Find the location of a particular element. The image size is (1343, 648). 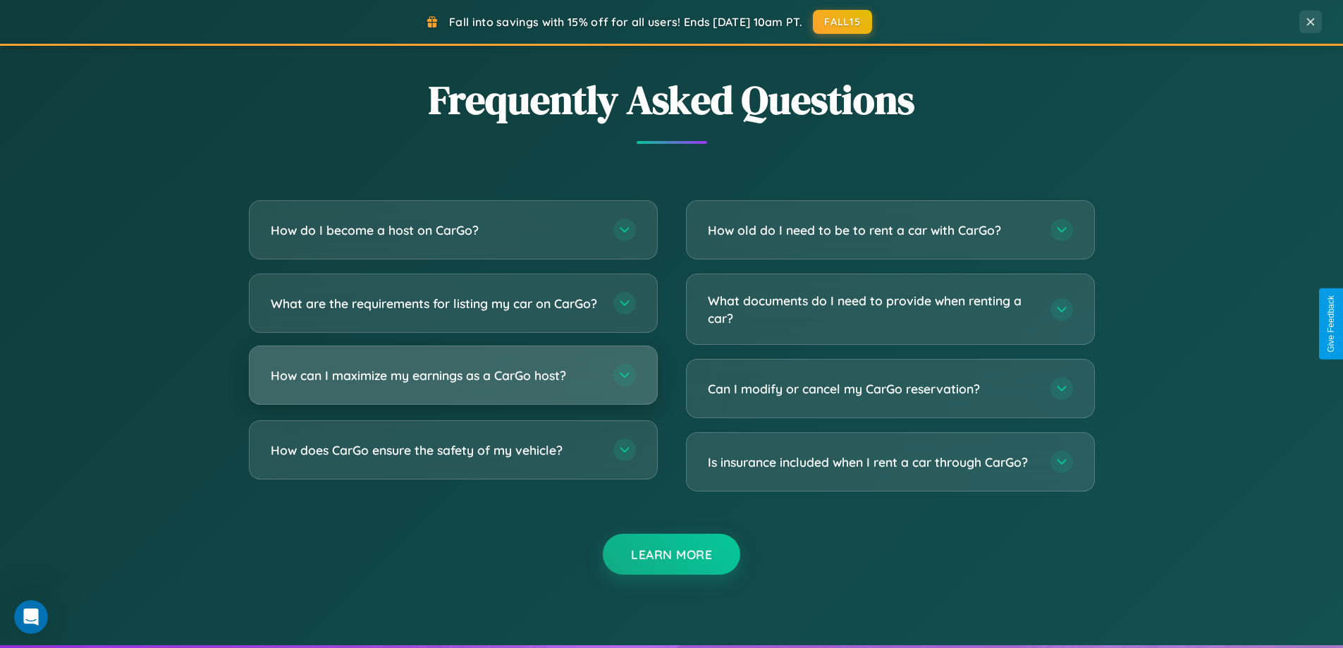

h3: Can I modify or cancel my CarGo reservation? is located at coordinates (872, 388).